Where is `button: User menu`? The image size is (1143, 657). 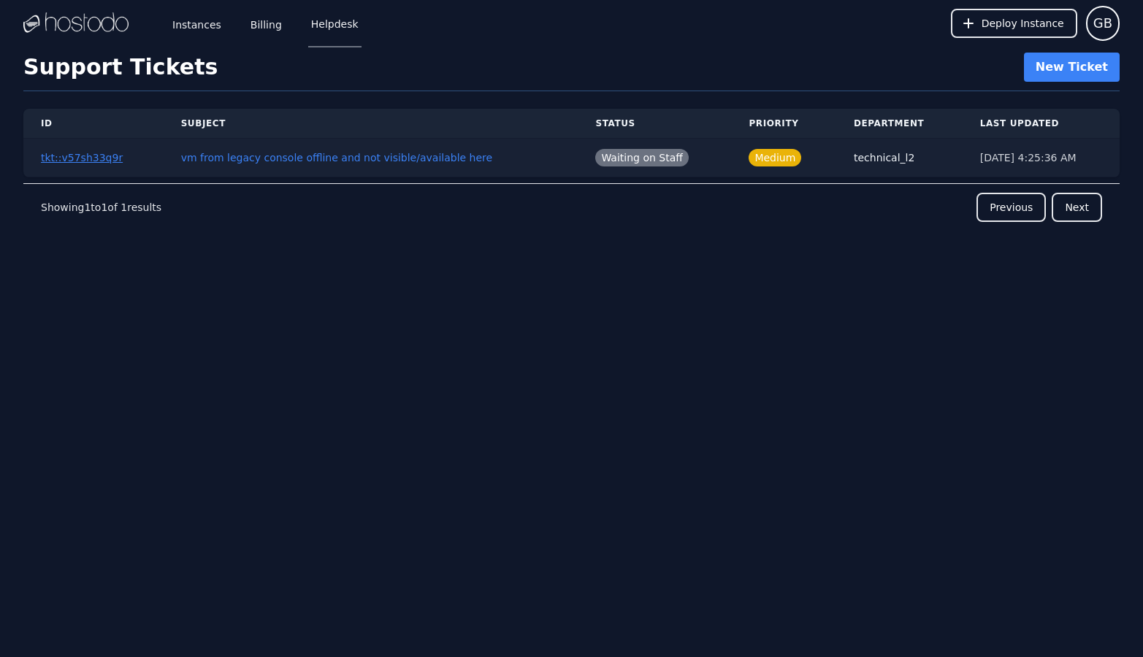
button: User menu is located at coordinates (1103, 23).